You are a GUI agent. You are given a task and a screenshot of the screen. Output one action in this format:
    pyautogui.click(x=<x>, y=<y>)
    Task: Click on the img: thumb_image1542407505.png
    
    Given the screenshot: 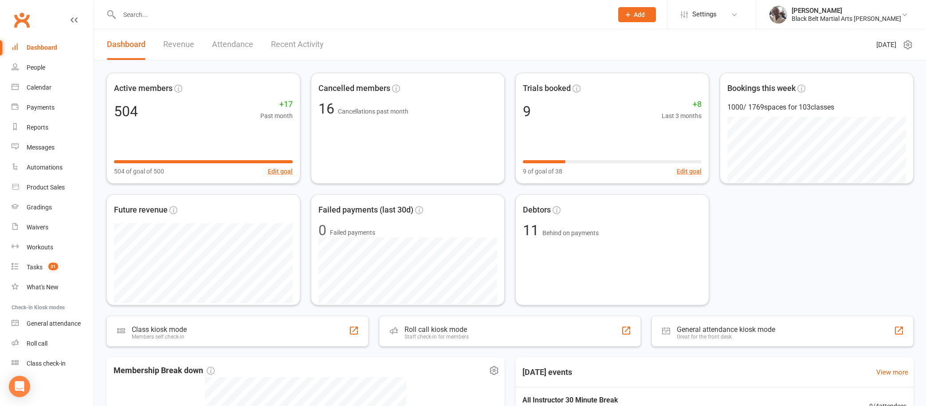 What is the action you would take?
    pyautogui.click(x=778, y=15)
    